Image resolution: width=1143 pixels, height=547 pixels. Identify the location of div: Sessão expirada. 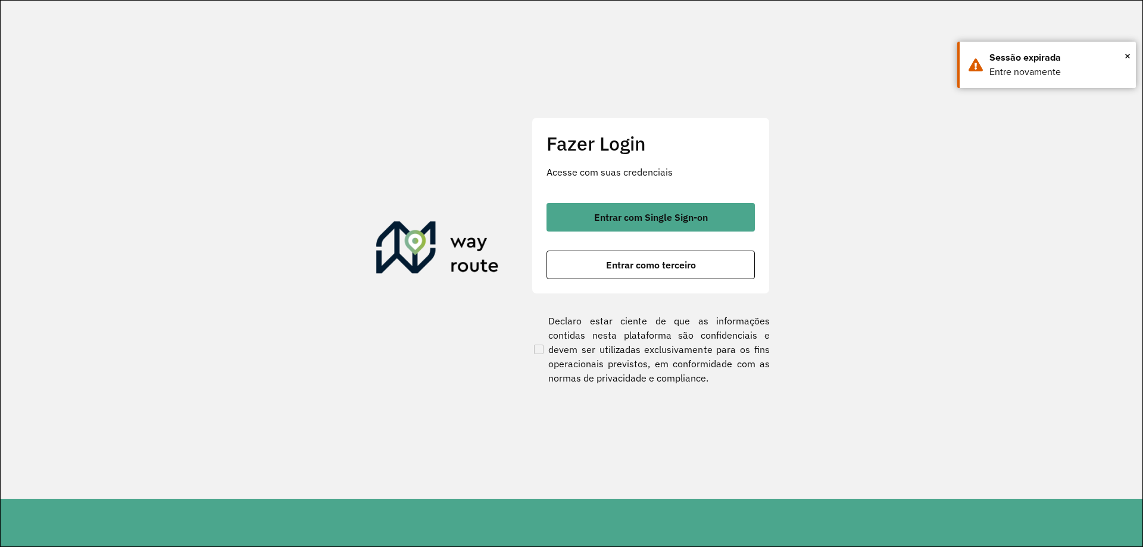
(1058, 58).